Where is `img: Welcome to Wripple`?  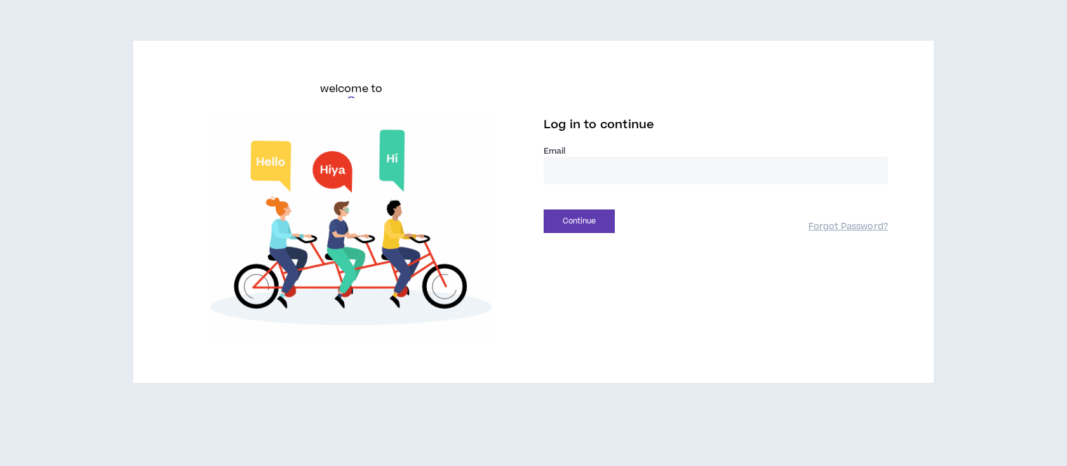
img: Welcome to Wripple is located at coordinates (351, 230).